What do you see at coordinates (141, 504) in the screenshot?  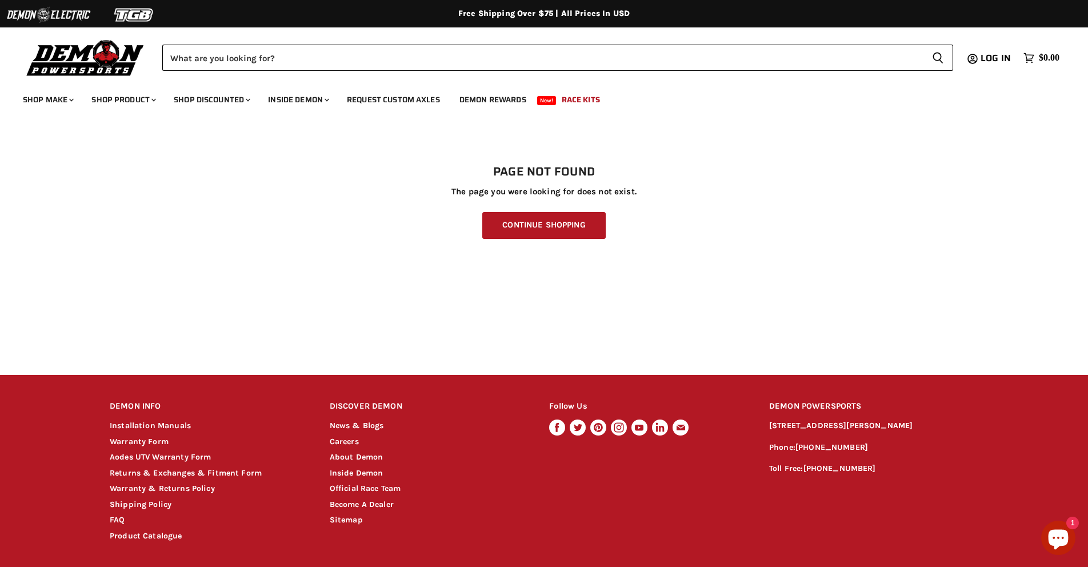 I see `a: Shipping Policy` at bounding box center [141, 504].